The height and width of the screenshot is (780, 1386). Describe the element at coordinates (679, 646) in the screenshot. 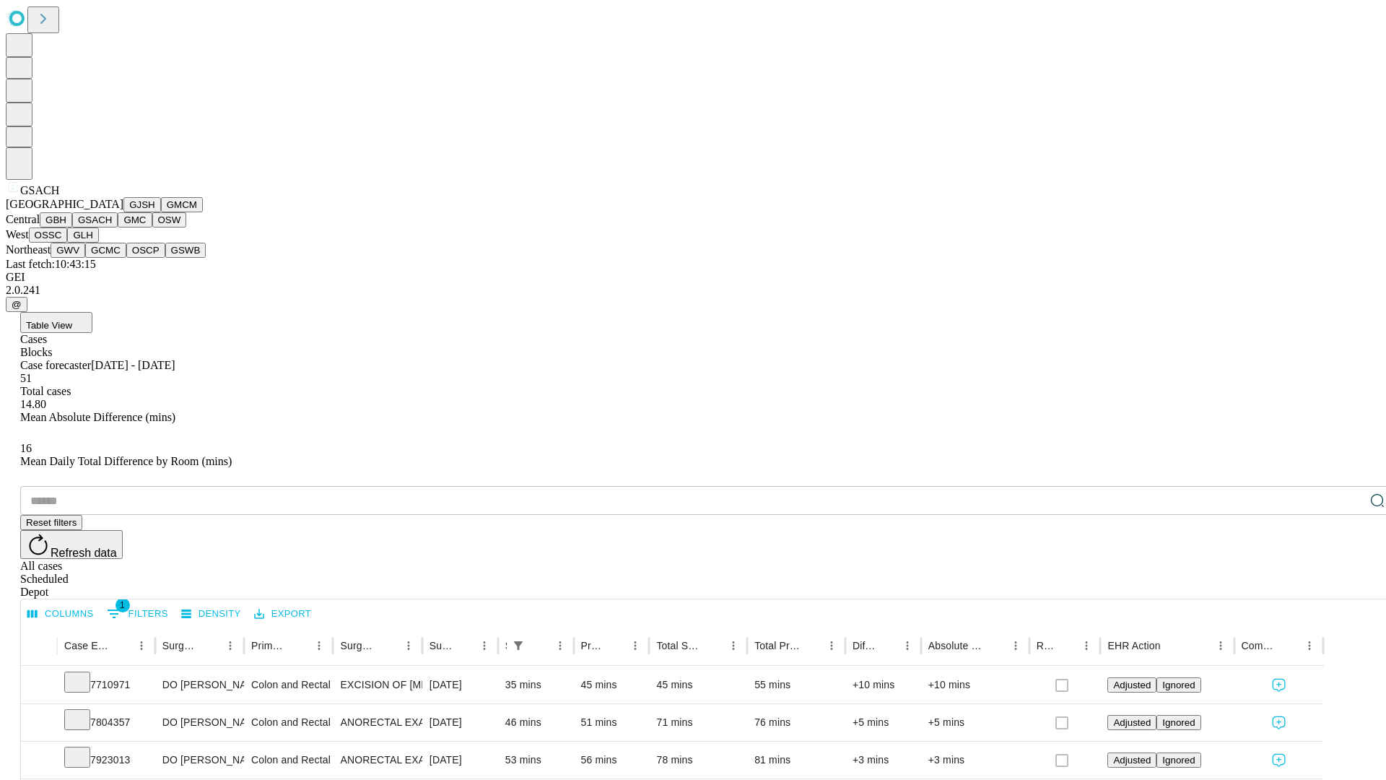

I see `div: Total Scheduled Duration` at that location.